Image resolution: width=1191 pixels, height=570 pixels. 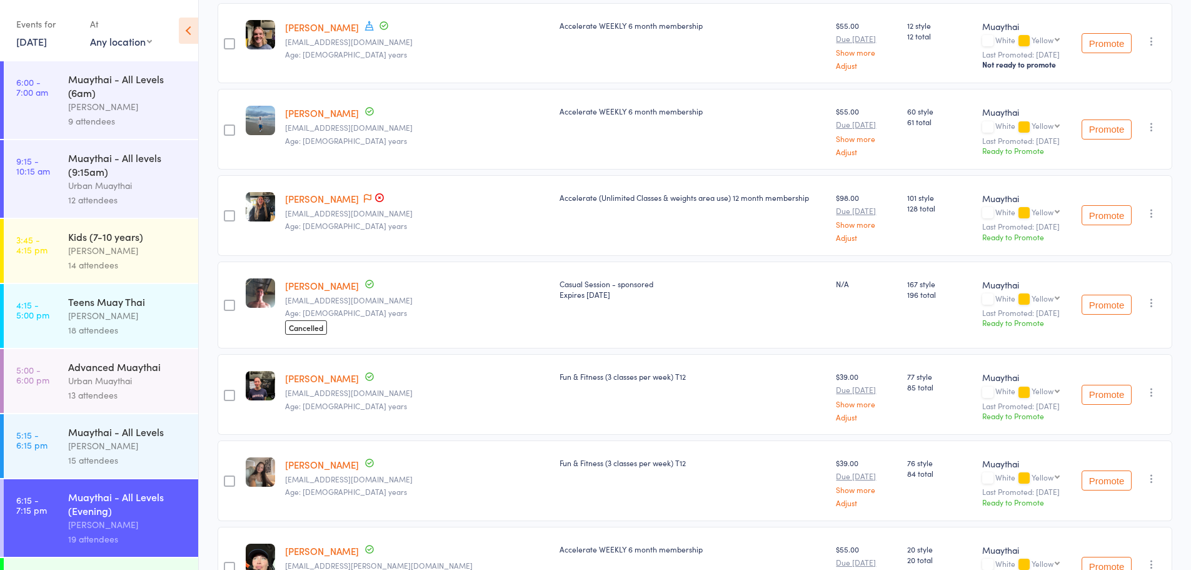 What do you see at coordinates (33, 310) in the screenshot?
I see `time: 4:15 - 5:00 pm` at bounding box center [33, 310].